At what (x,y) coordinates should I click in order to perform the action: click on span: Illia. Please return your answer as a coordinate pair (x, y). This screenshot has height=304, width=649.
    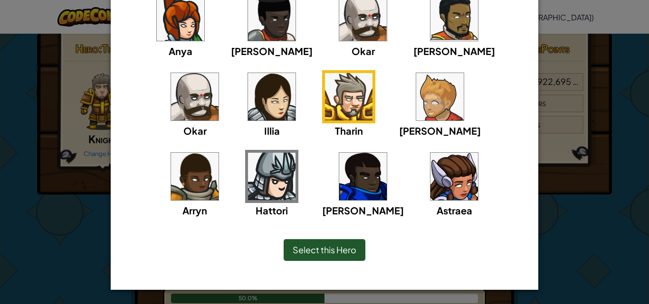
    Looking at the image, I should click on (272, 131).